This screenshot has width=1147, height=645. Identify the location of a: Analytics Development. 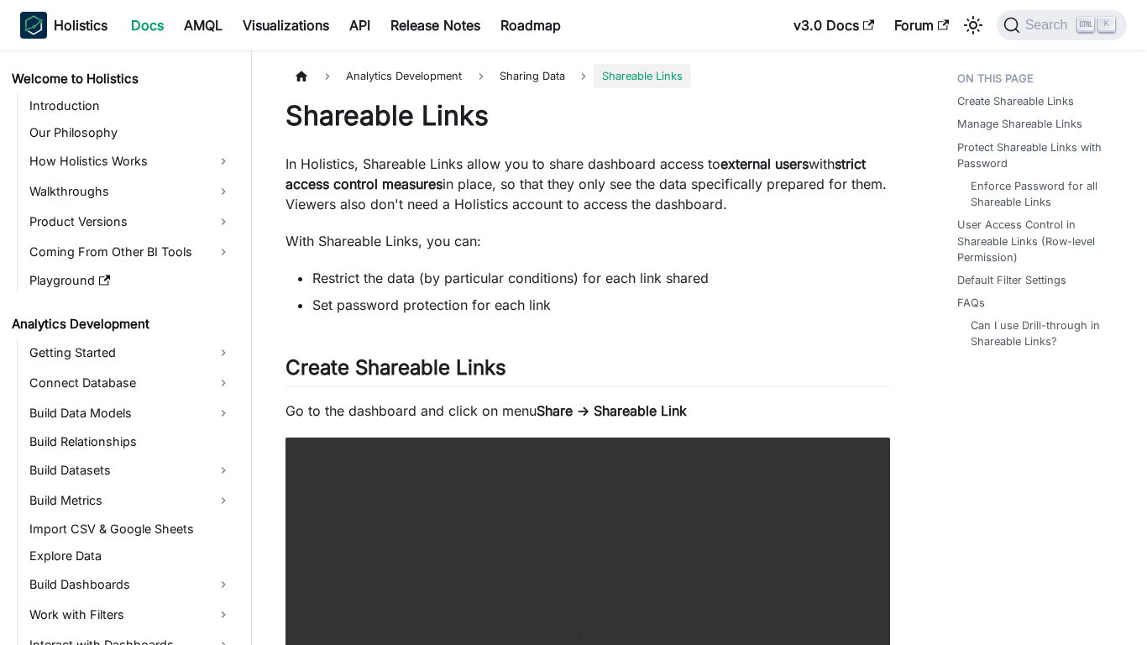
(122, 324).